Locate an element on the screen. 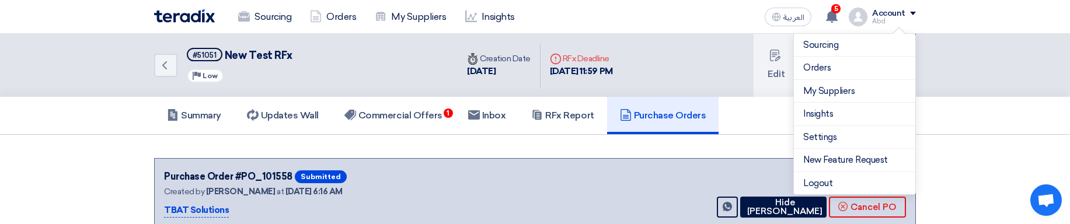  li: Logout is located at coordinates (855, 183).